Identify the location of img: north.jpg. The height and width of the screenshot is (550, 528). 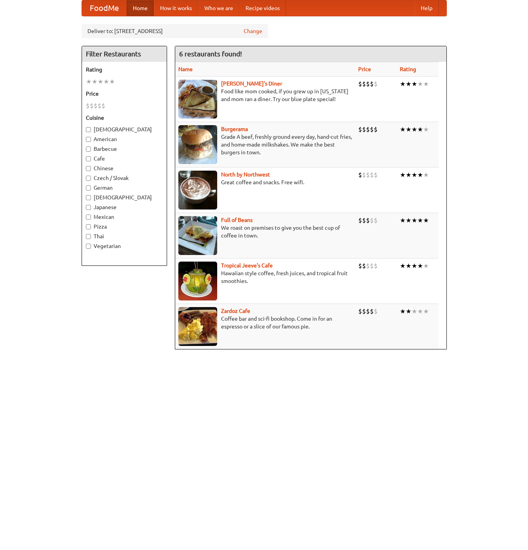
(198, 190).